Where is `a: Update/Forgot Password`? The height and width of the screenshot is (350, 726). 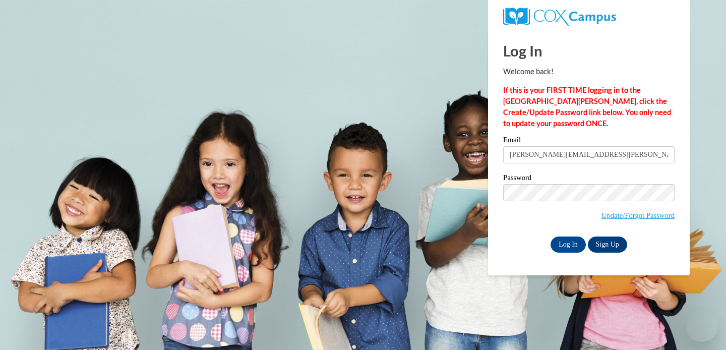
a: Update/Forgot Password is located at coordinates (638, 215).